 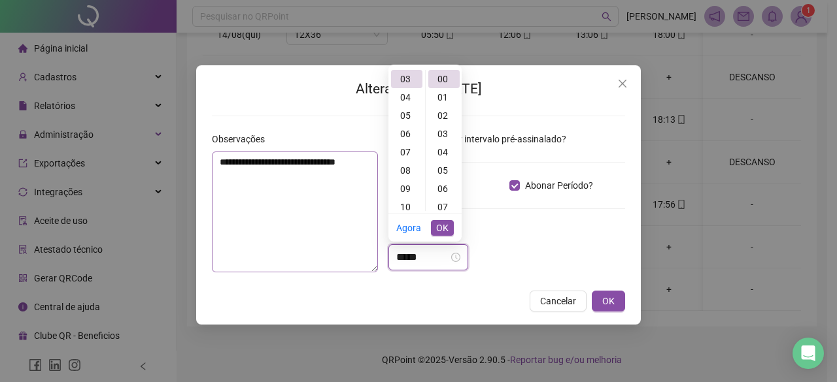 What do you see at coordinates (444, 97) in the screenshot?
I see `div: 01` at bounding box center [444, 97].